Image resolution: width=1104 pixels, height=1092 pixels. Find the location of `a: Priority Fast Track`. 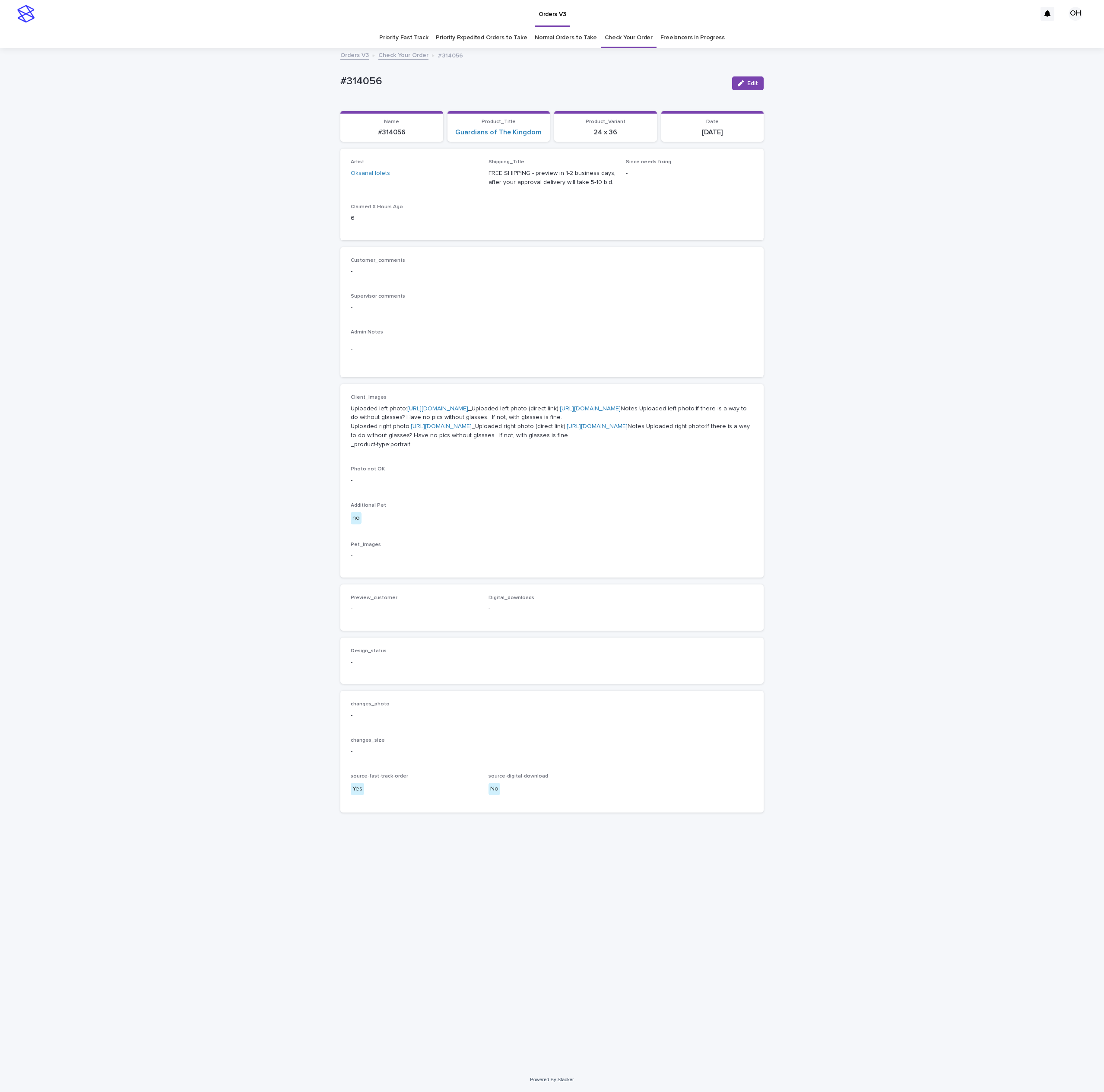

a: Priority Fast Track is located at coordinates (404, 38).